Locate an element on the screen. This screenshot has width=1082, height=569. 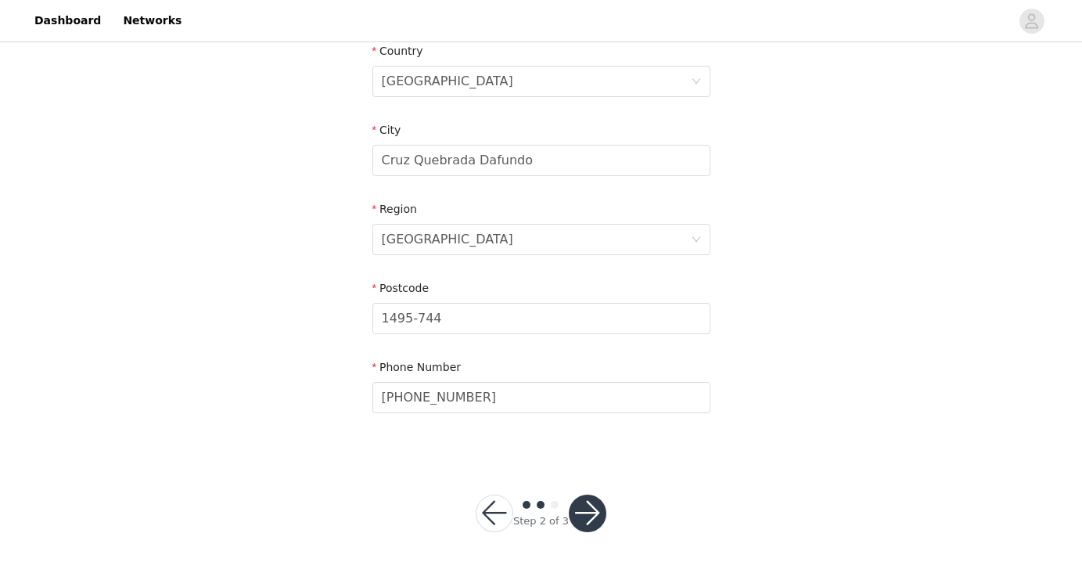
label: Postcode is located at coordinates (401, 288).